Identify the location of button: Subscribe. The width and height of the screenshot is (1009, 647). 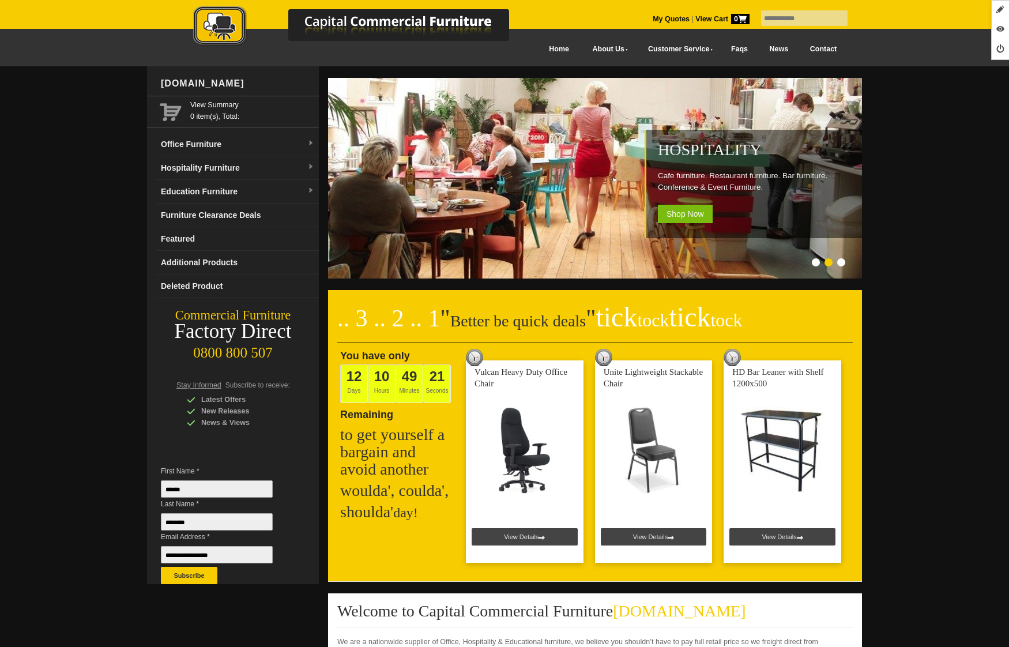
(189, 576).